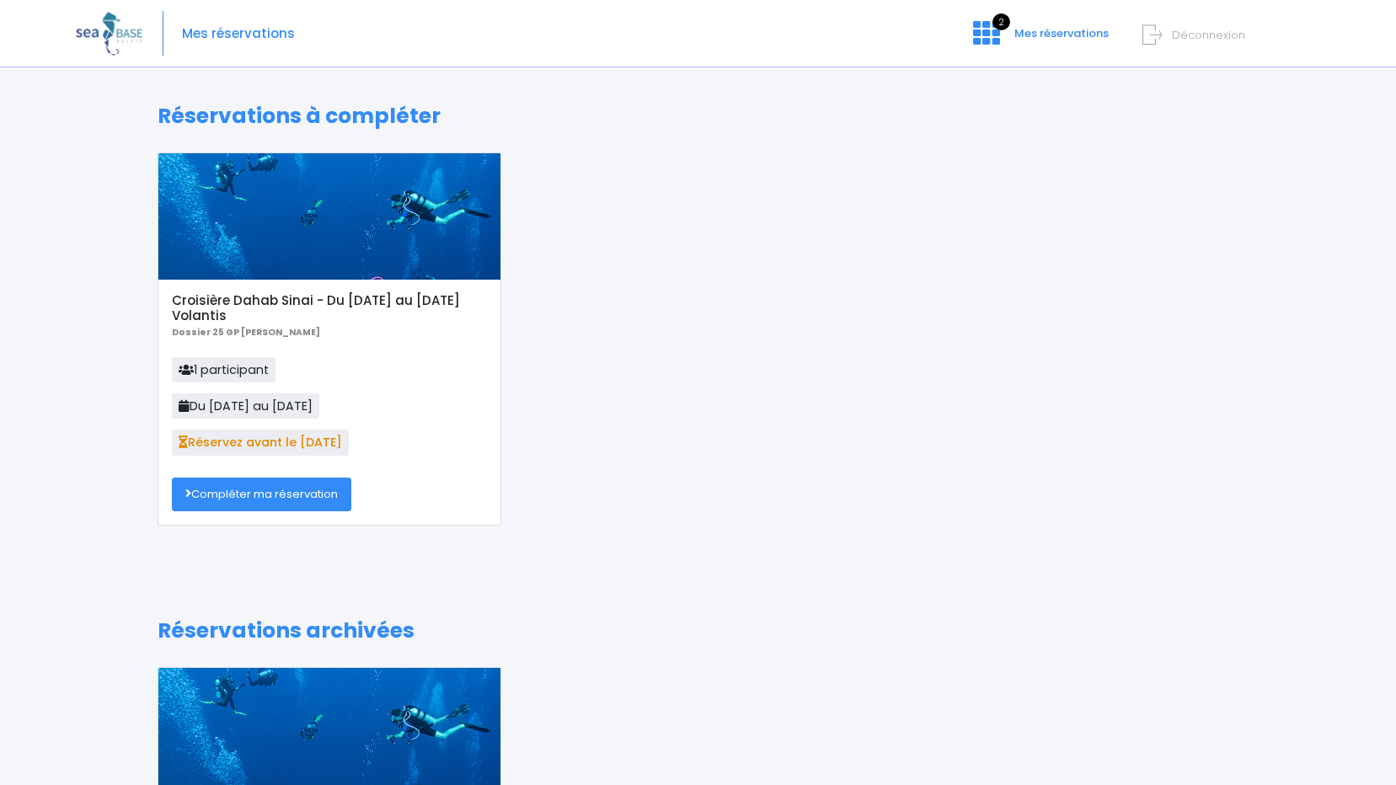  What do you see at coordinates (223, 370) in the screenshot?
I see `span: 1 participant` at bounding box center [223, 370].